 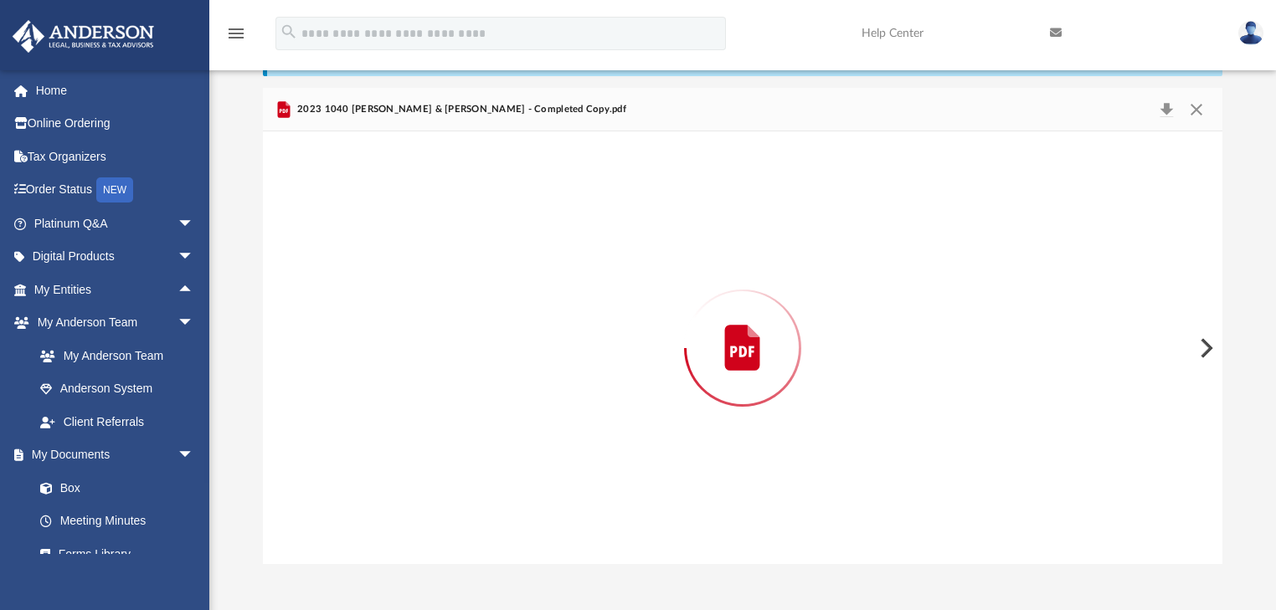 I want to click on div: Preview, so click(x=742, y=326).